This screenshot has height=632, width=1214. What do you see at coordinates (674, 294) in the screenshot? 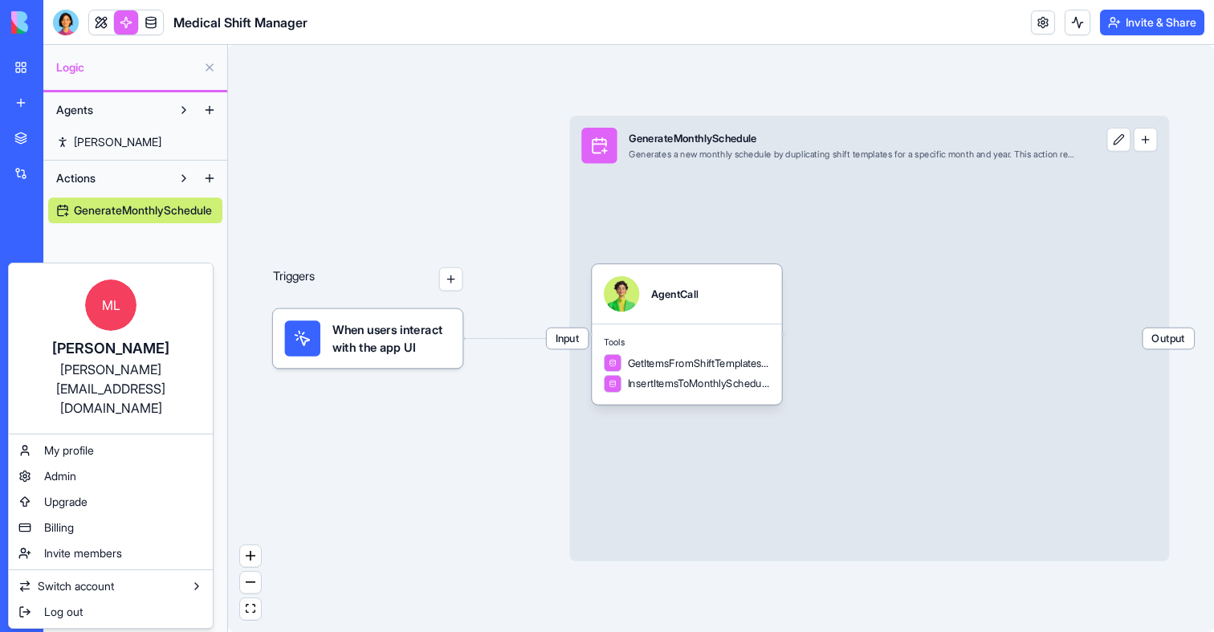
I see `div: AgentCall` at bounding box center [674, 294].